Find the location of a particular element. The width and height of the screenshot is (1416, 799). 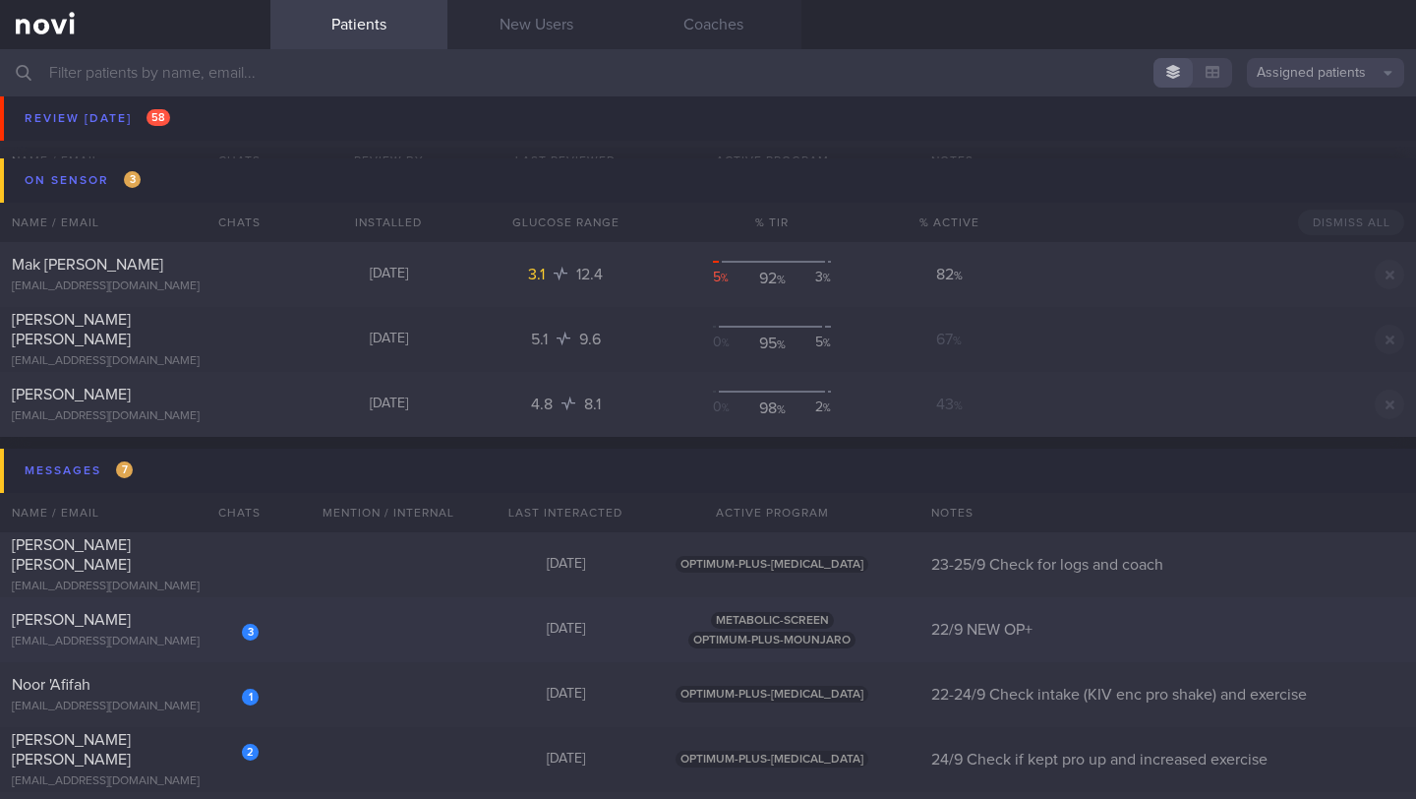

span: 4.8 is located at coordinates (544, 404).